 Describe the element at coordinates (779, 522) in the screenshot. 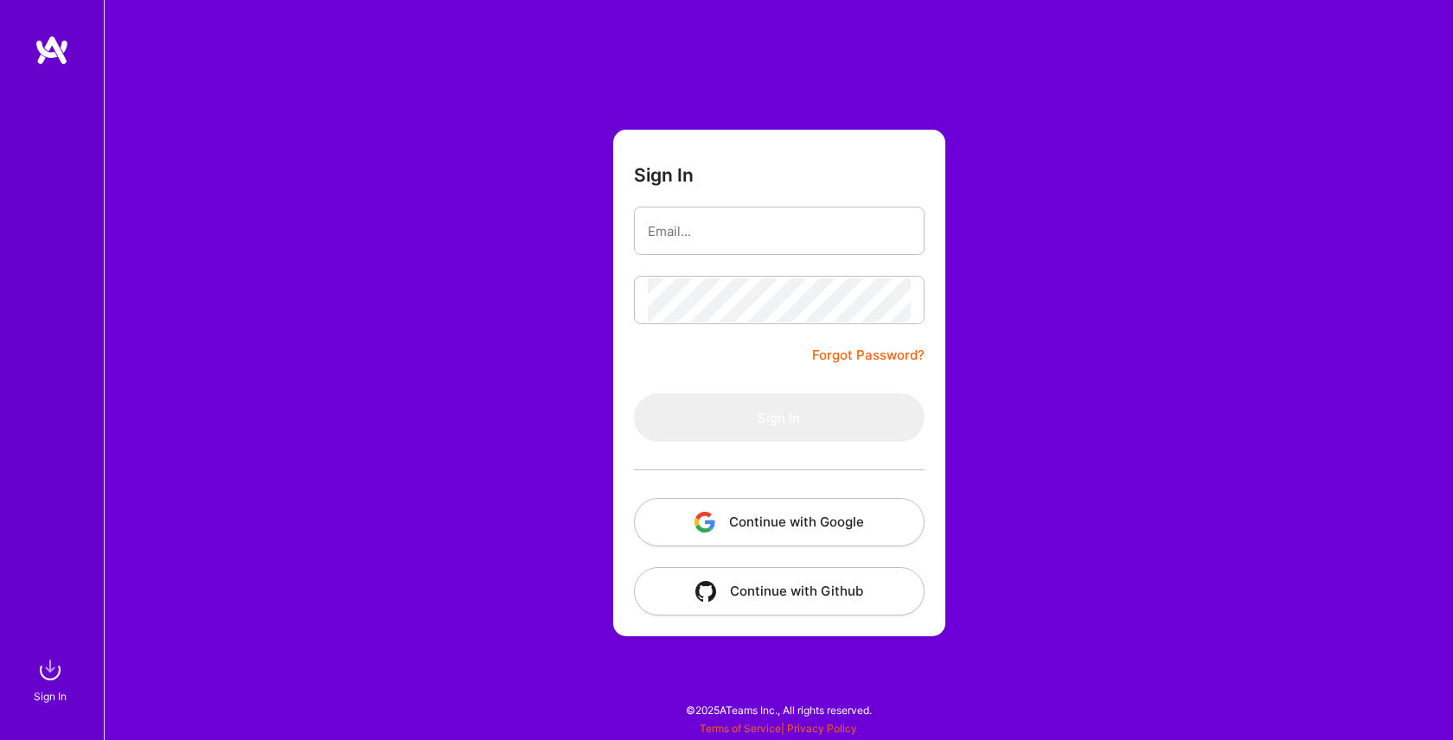

I see `button: Continue with Google` at that location.